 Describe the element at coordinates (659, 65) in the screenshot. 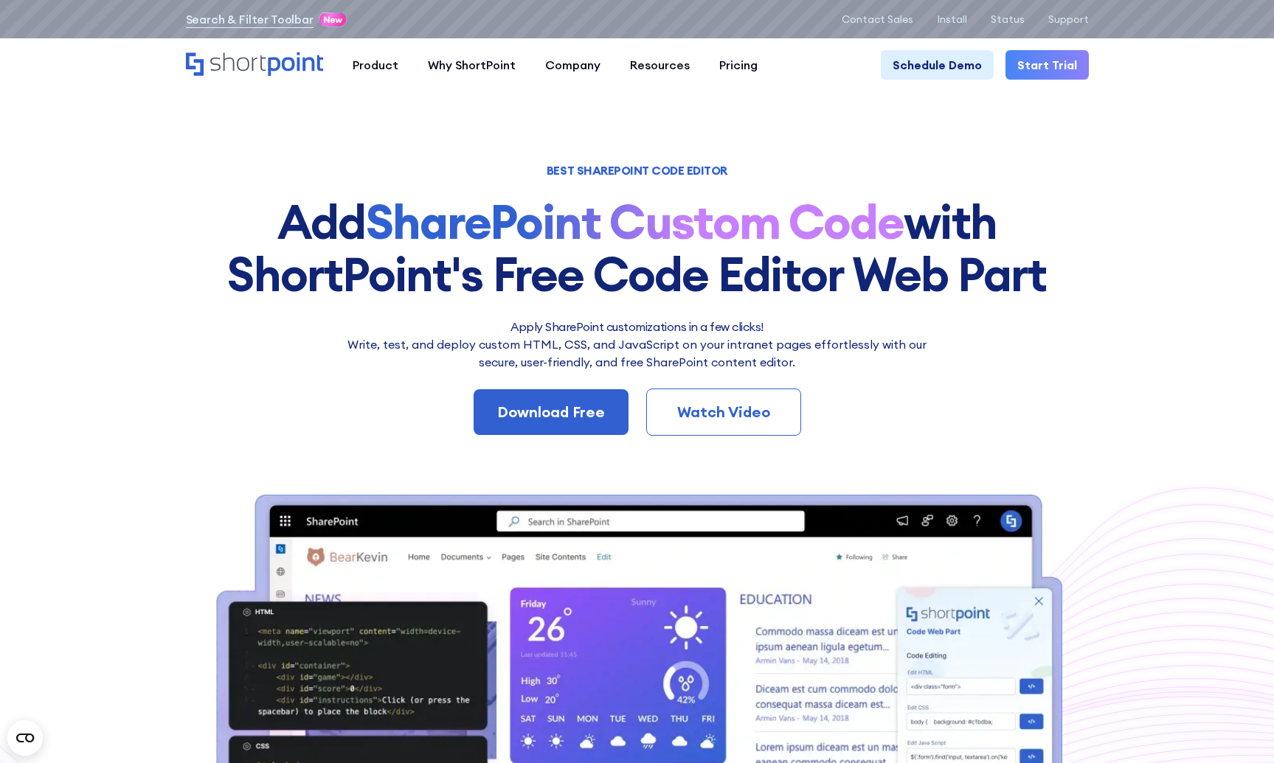

I see `div: Resources` at that location.